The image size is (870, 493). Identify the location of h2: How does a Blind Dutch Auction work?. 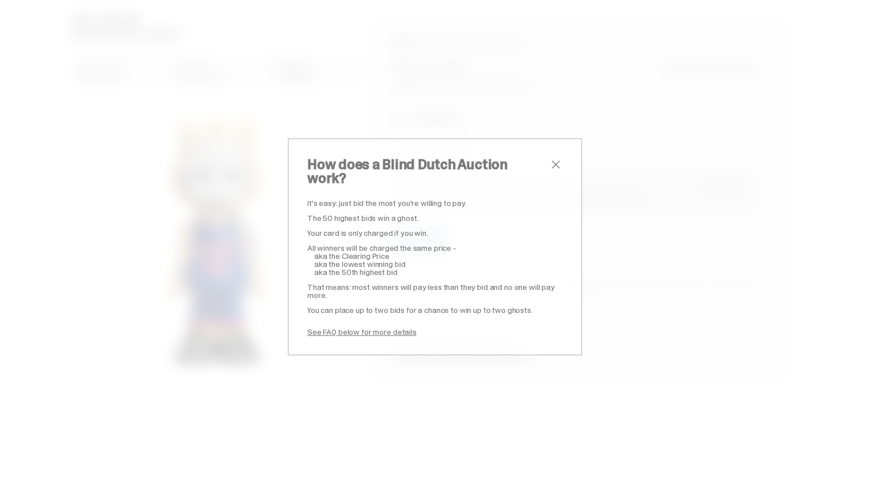
(428, 171).